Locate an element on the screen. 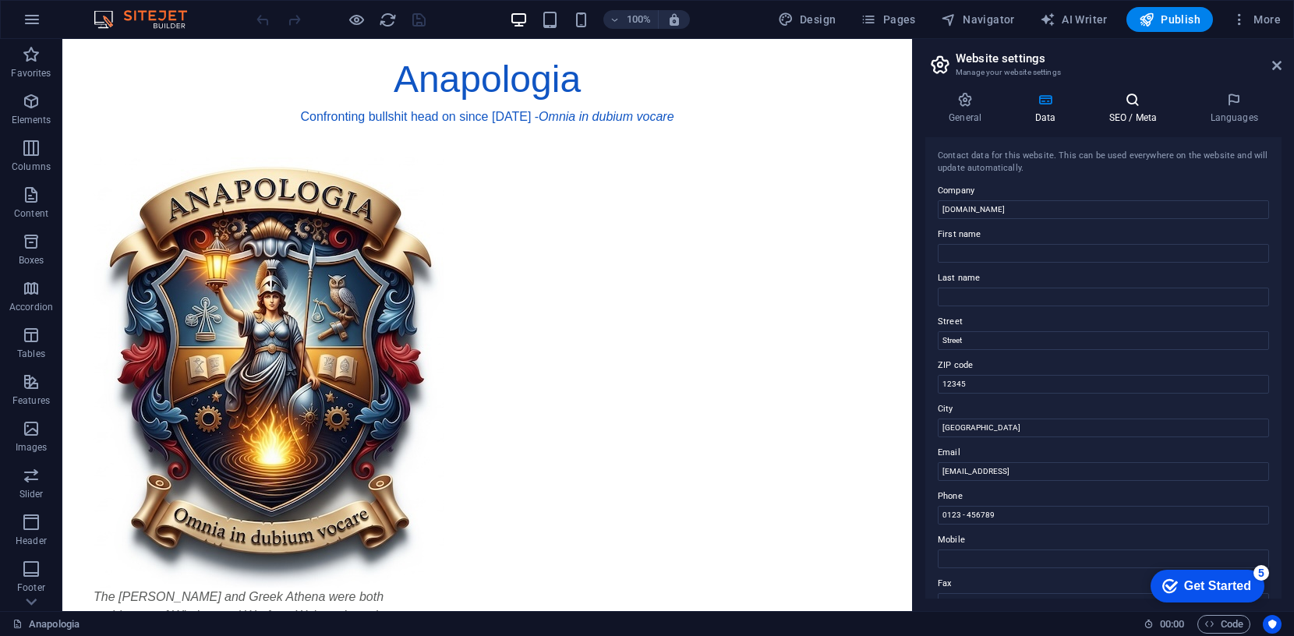 This screenshot has height=636, width=1294. i: On resize automatically adjust zoom level to fit chosen device. is located at coordinates (674, 19).